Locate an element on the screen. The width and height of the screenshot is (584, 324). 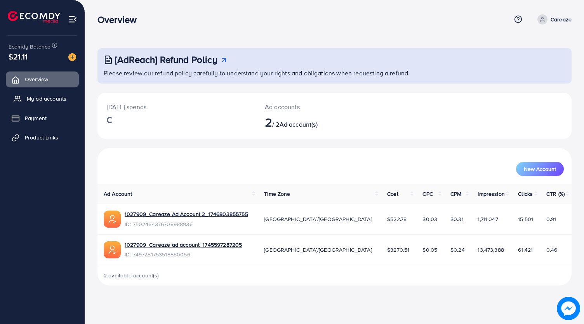
span: 13,473,388 is located at coordinates (491, 250).